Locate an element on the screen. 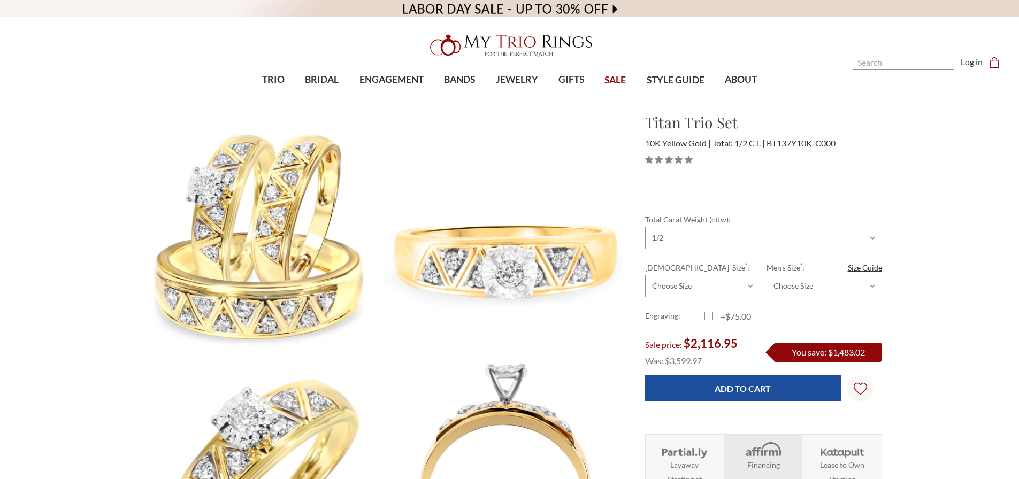  img: Katapult is located at coordinates (842, 450).